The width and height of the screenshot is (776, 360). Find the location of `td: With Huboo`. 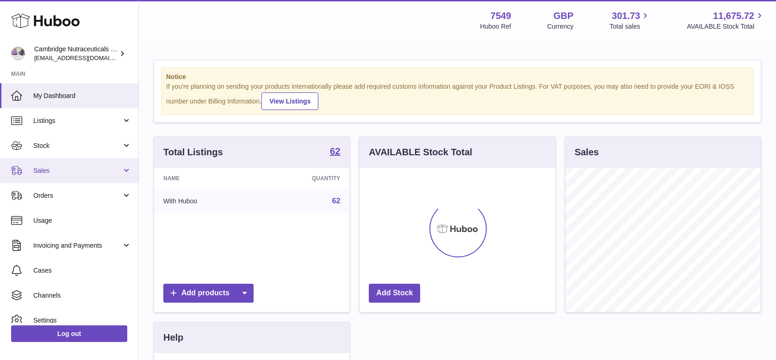

td: With Huboo is located at coordinates (205, 201).